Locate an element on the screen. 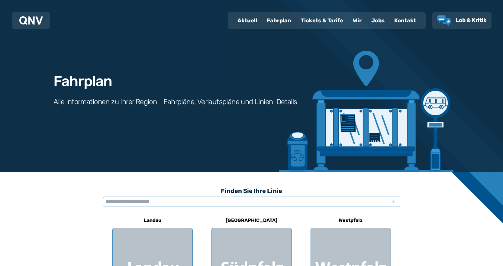 The width and height of the screenshot is (503, 266). h3: Finden Sie Ihre Linie is located at coordinates (252, 191).